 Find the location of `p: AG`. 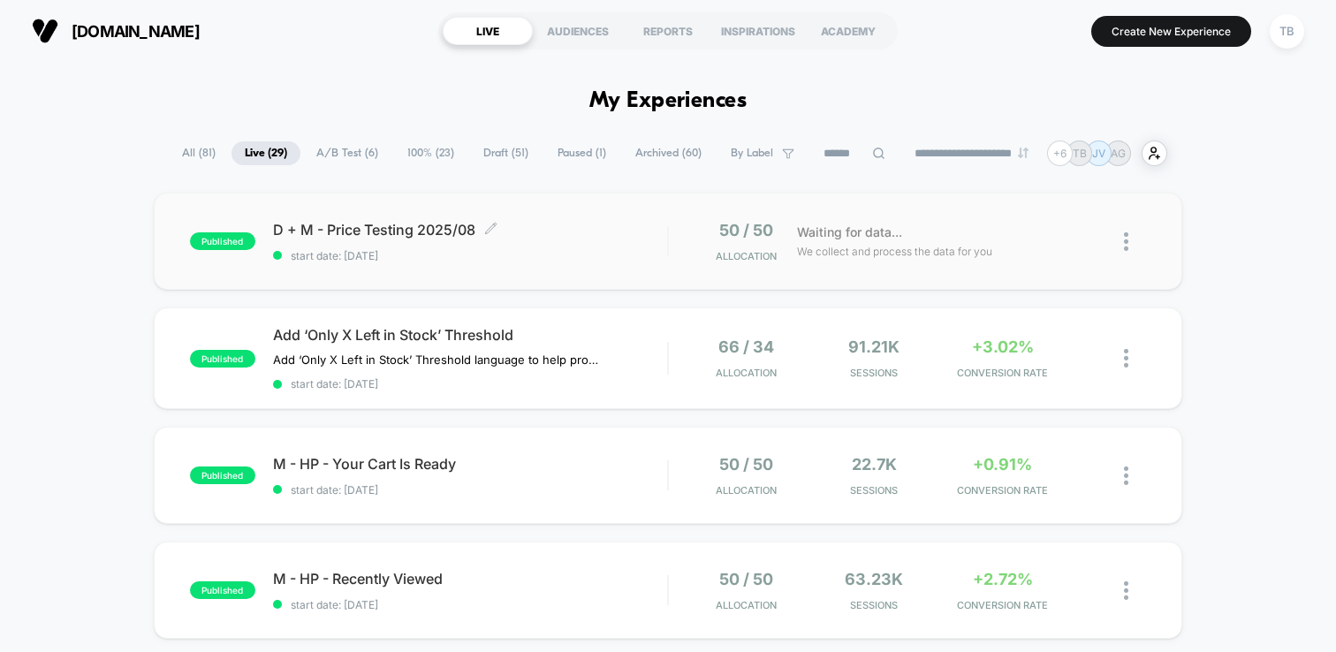

p: AG is located at coordinates (1118, 153).